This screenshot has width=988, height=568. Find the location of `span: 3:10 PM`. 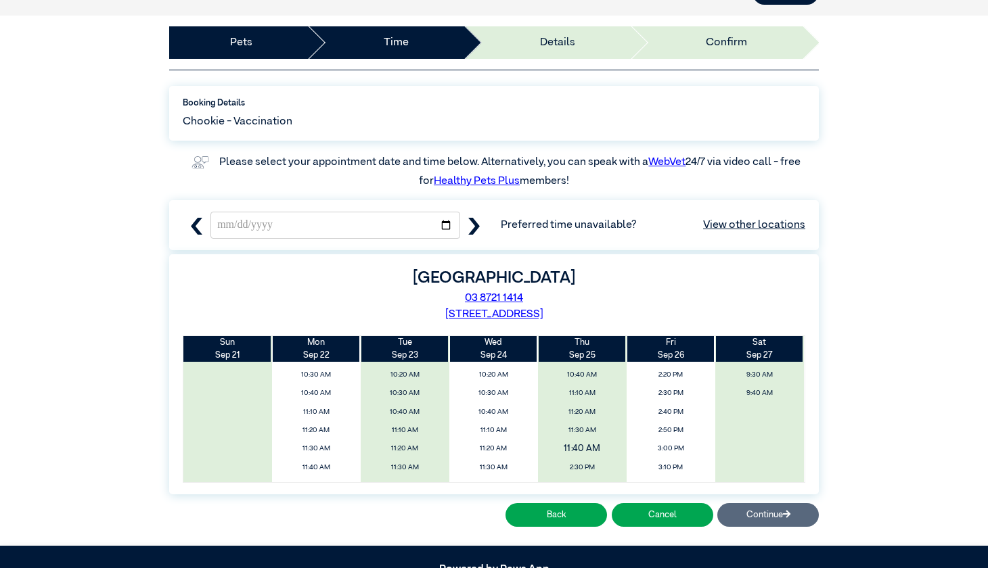

span: 3:10 PM is located at coordinates (671, 468).